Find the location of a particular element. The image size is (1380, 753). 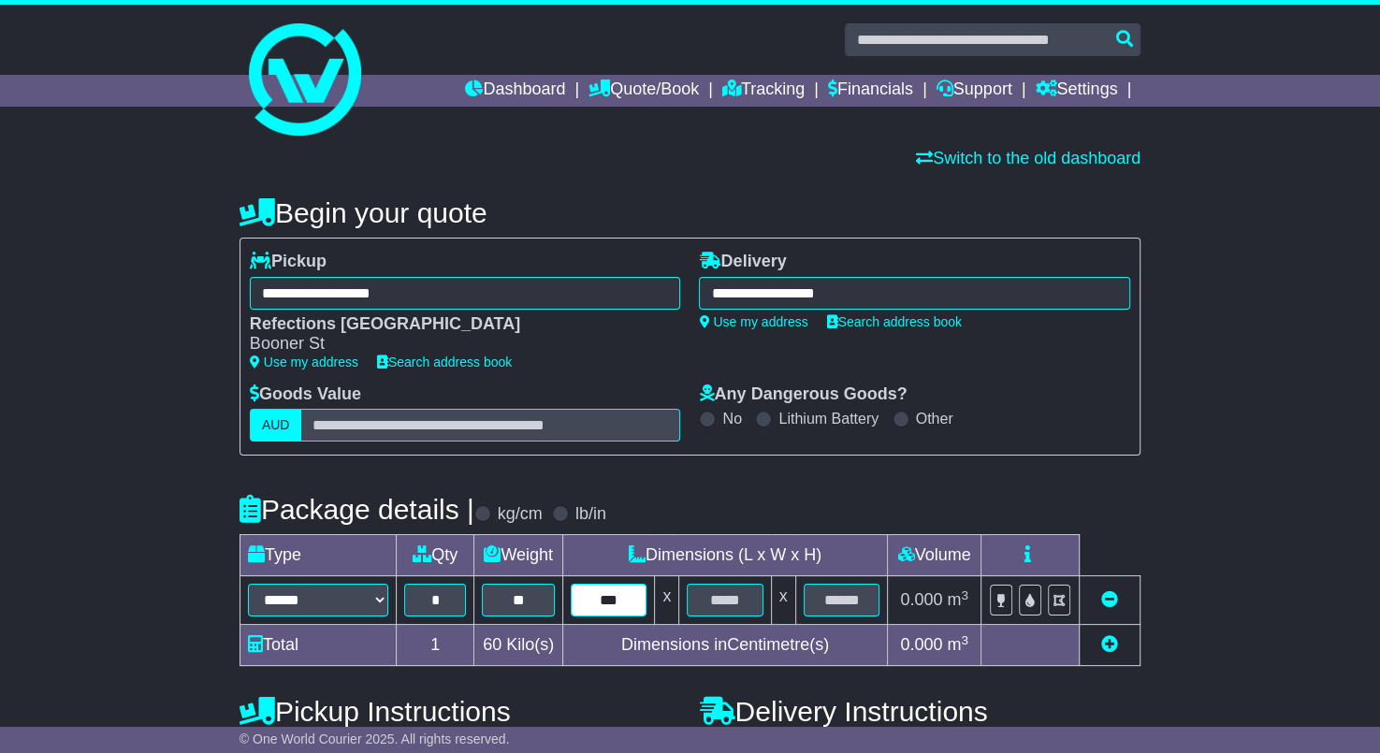

h4: Delivery Instructions is located at coordinates (920, 711).